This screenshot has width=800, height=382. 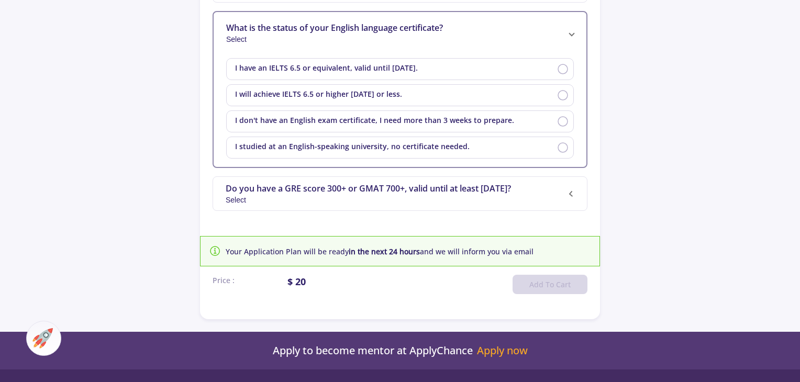 What do you see at coordinates (42, 338) in the screenshot?
I see `img: ac-market` at bounding box center [42, 338].